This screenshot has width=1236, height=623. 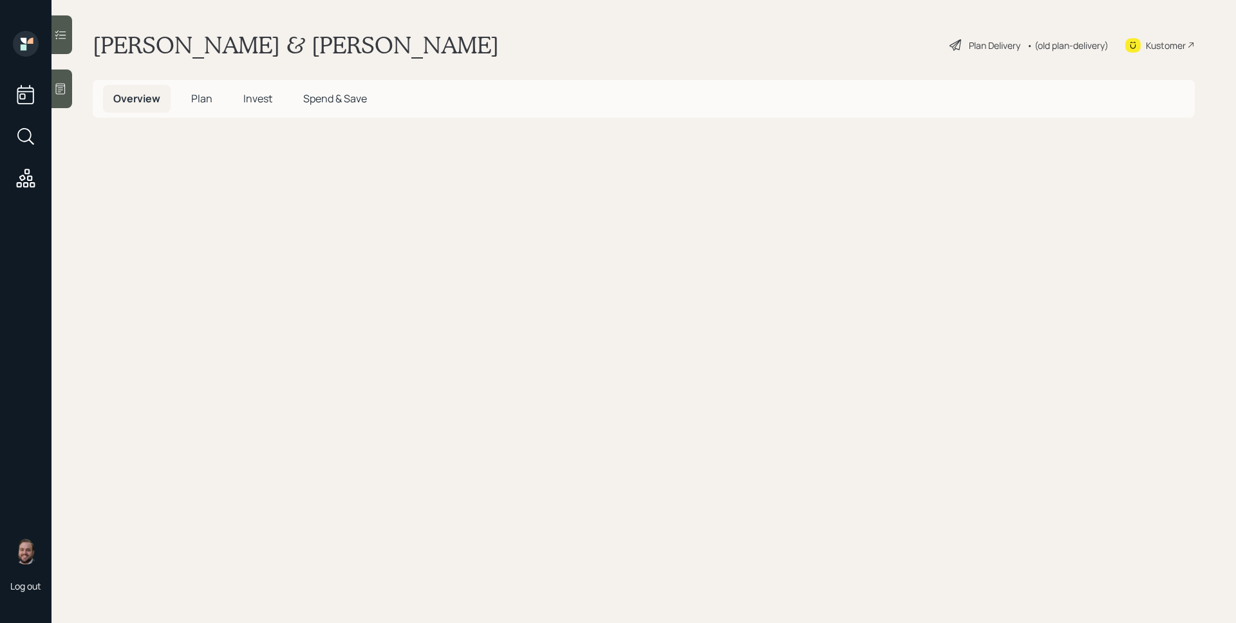 I want to click on div: • (old plan-delivery), so click(x=1068, y=45).